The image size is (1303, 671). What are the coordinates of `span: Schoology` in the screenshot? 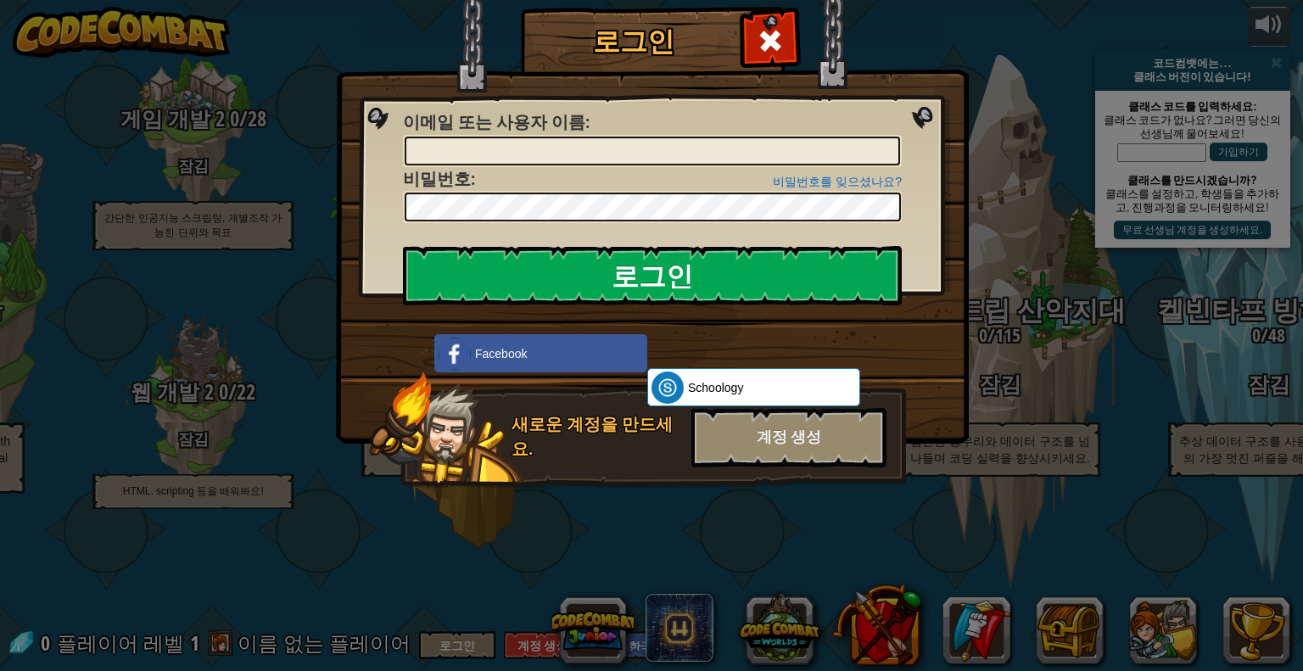 It's located at (715, 388).